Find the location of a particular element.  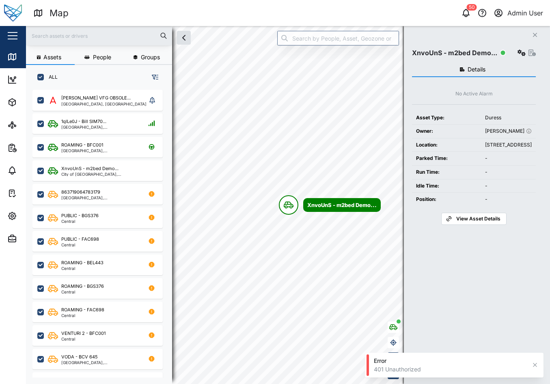

div: Owner: is located at coordinates (447, 131).